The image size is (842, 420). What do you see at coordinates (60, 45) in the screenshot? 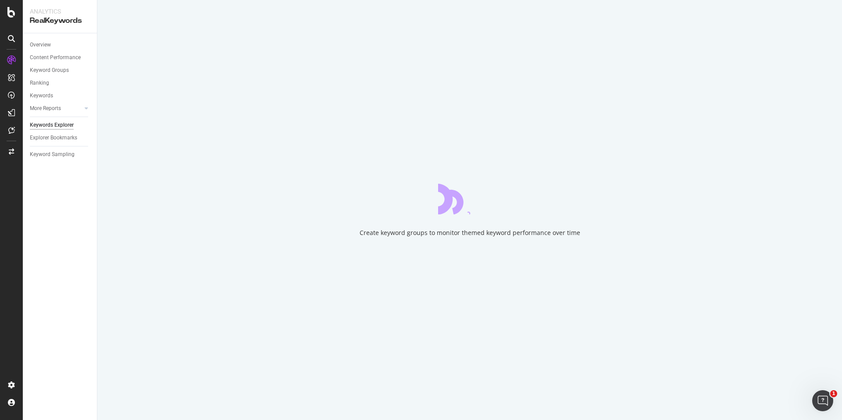
I see `a: Overview` at bounding box center [60, 45].